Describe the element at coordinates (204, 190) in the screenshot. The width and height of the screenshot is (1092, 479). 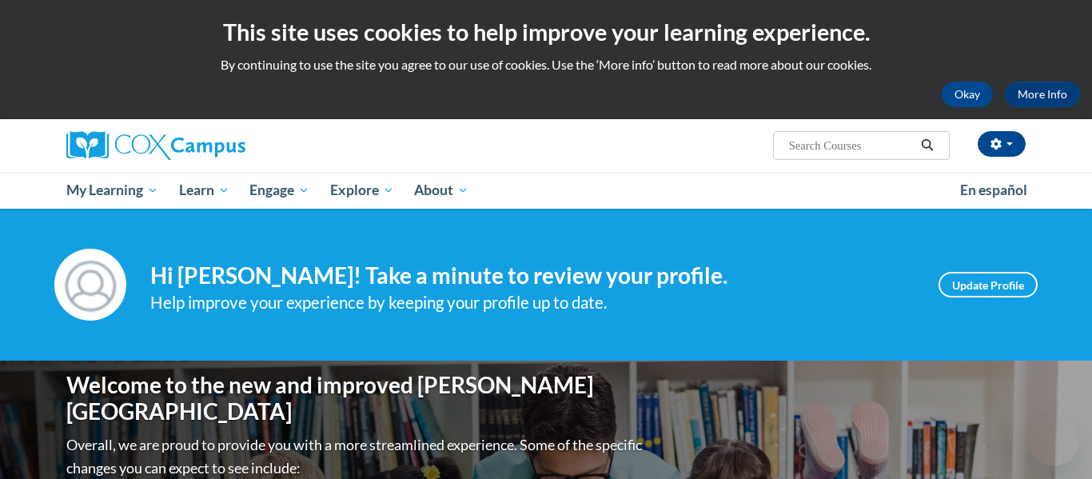
I see `a: Learn` at that location.